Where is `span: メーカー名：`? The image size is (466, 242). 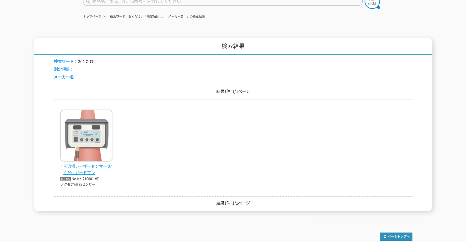
span: メーカー名： is located at coordinates (66, 77).